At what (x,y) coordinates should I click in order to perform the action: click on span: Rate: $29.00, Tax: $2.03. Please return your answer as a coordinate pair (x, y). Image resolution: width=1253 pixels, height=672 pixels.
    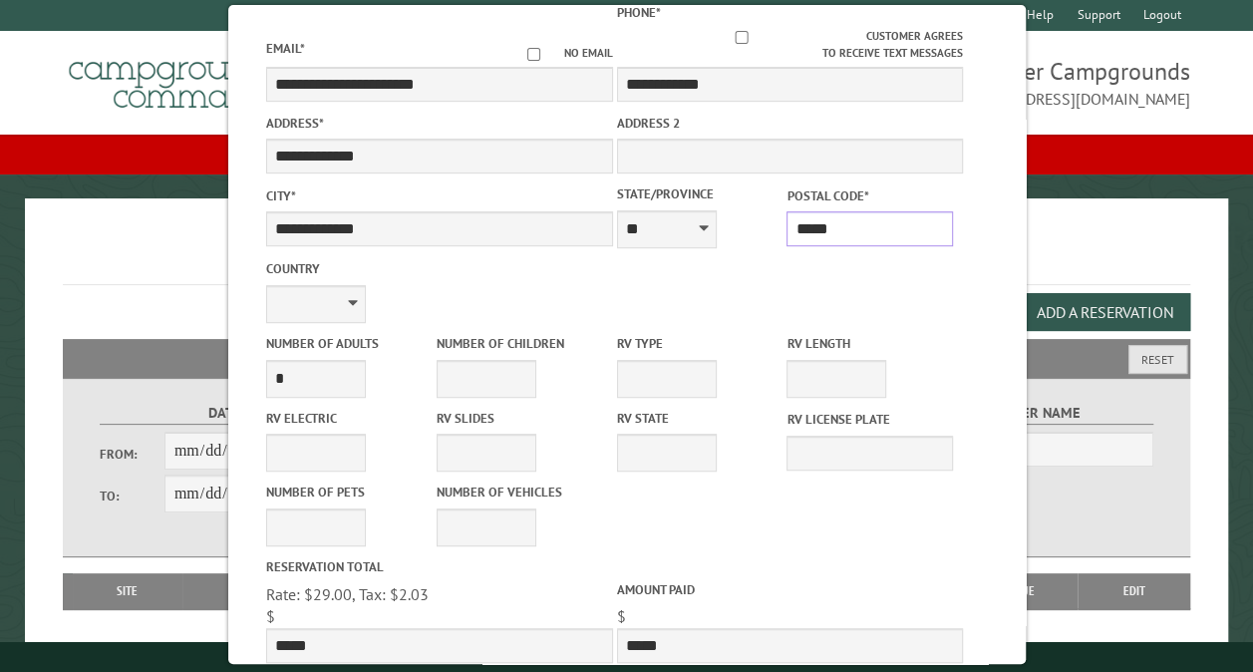
    Looking at the image, I should click on (346, 594).